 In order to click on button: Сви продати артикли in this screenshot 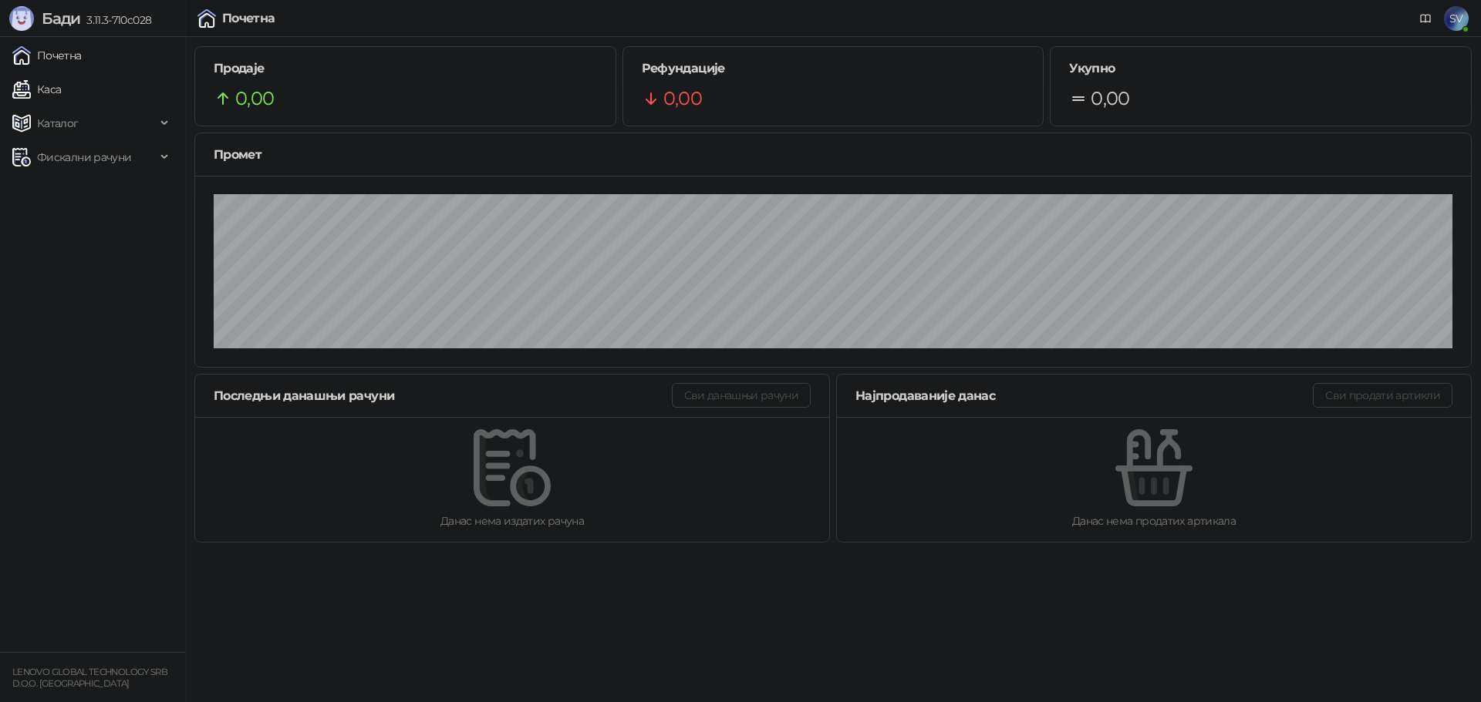, I will do `click(1382, 396)`.